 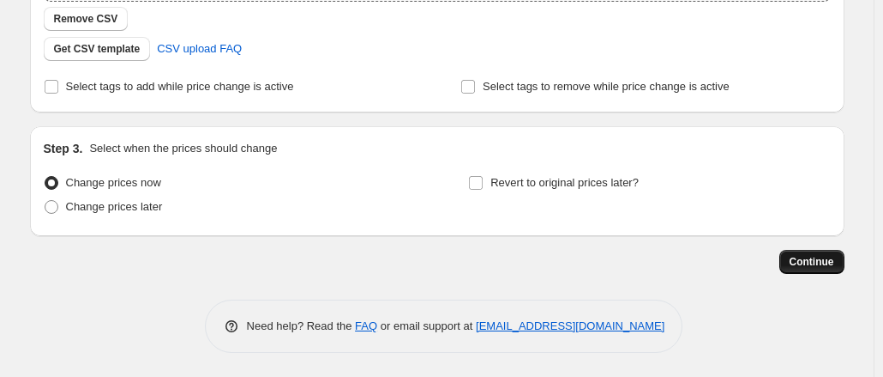 I want to click on a: FAQ, so click(x=366, y=325).